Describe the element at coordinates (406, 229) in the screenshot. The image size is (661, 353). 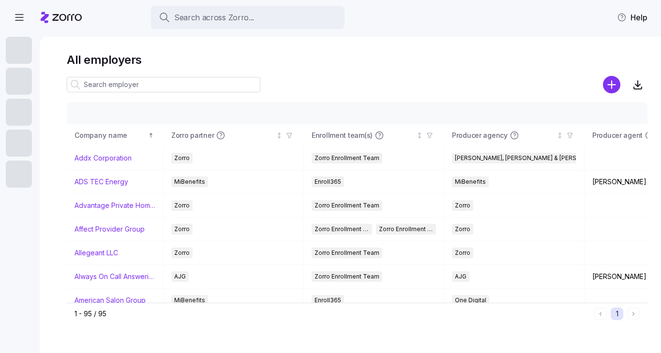
I see `span: Zorro Enrollment Experts` at that location.